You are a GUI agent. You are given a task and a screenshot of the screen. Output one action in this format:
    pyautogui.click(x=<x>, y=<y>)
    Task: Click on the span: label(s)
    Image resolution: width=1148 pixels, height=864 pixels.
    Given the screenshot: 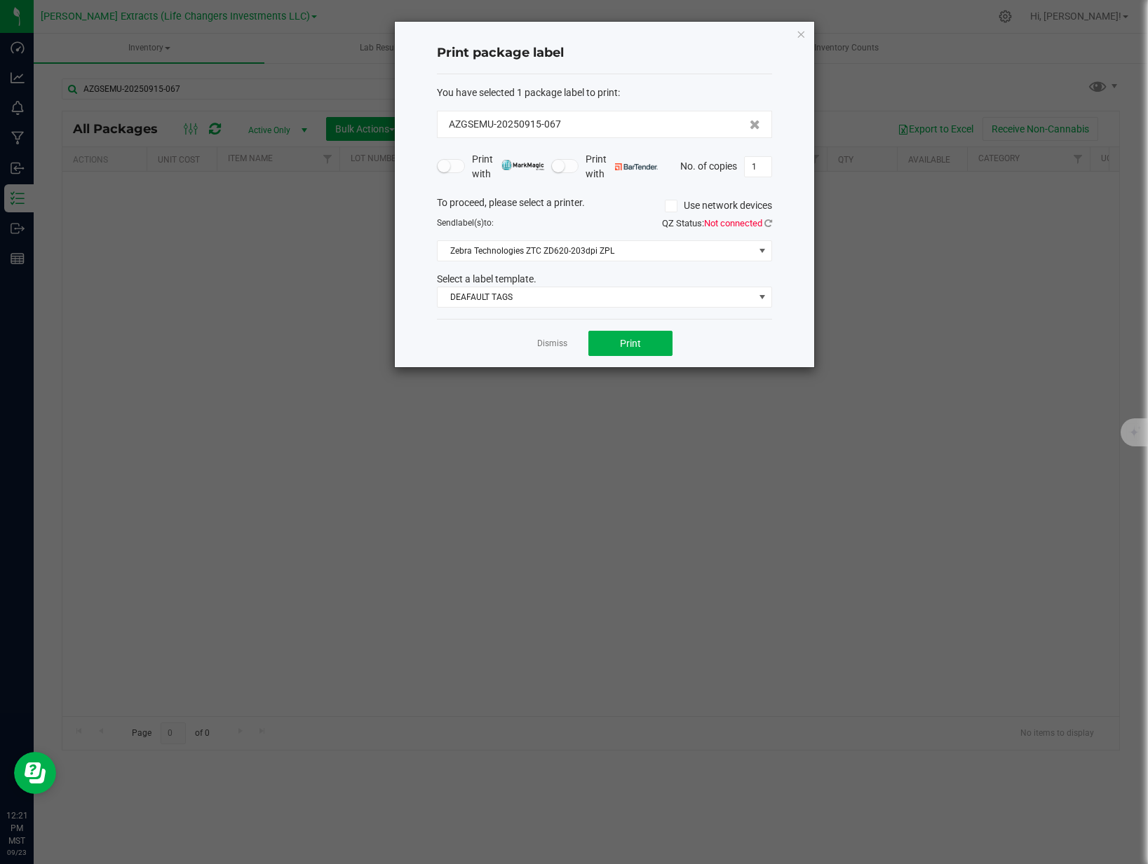 What is the action you would take?
    pyautogui.click(x=470, y=223)
    